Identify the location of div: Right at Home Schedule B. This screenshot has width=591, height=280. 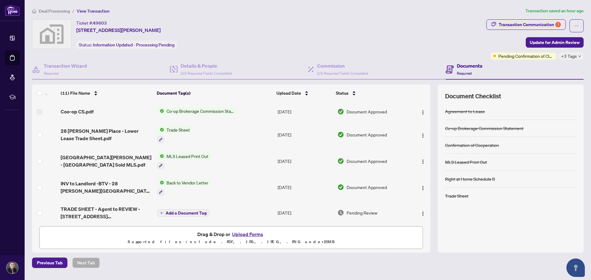
(470, 179).